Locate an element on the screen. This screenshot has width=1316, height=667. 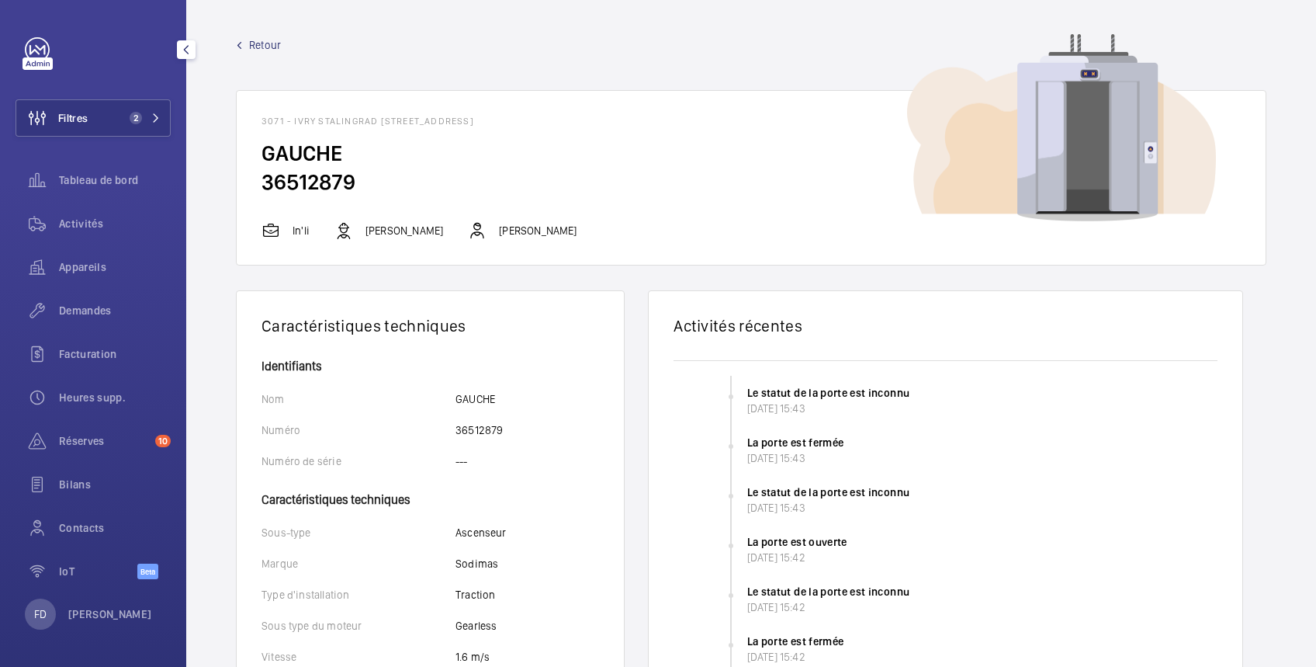
span: Heures supp. is located at coordinates (115, 397).